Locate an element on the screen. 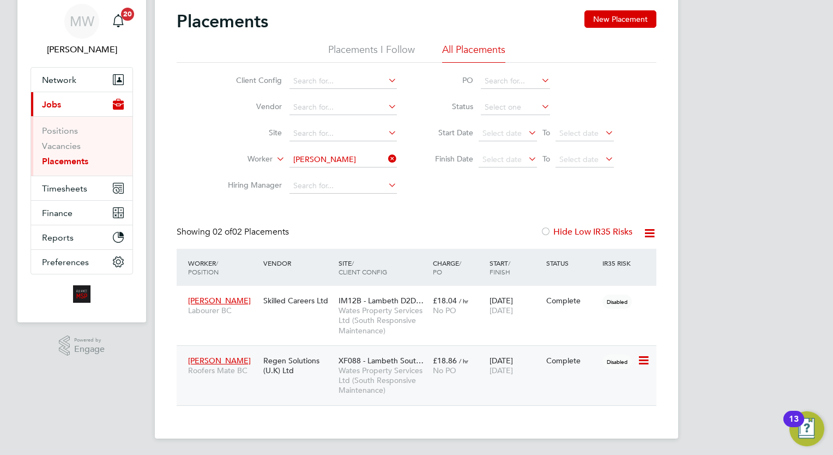 This screenshot has height=455, width=833. span: £18.04 is located at coordinates (445, 301).